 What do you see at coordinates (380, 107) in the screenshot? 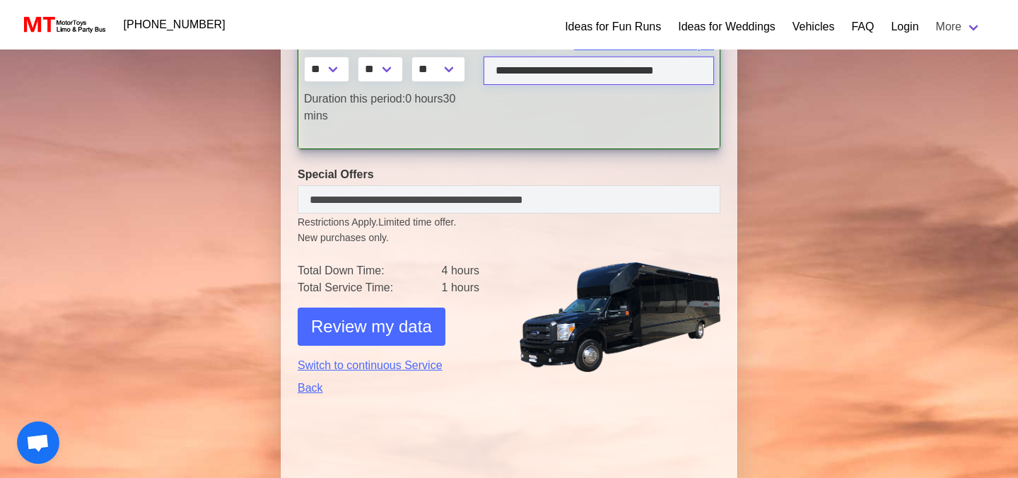
I see `span: 30 mins` at bounding box center [380, 107].